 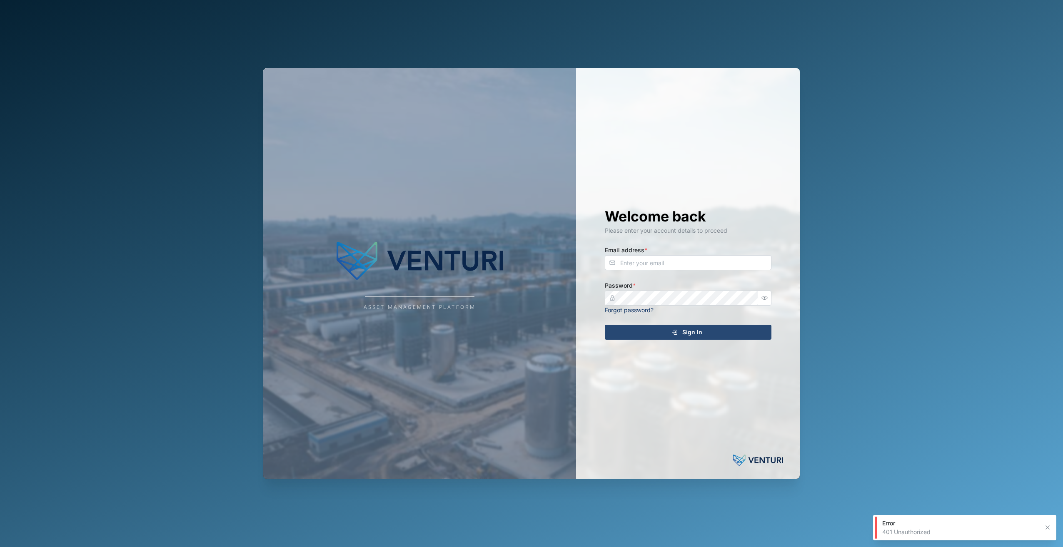 I want to click on div: 401 Unauthorized, so click(x=961, y=532).